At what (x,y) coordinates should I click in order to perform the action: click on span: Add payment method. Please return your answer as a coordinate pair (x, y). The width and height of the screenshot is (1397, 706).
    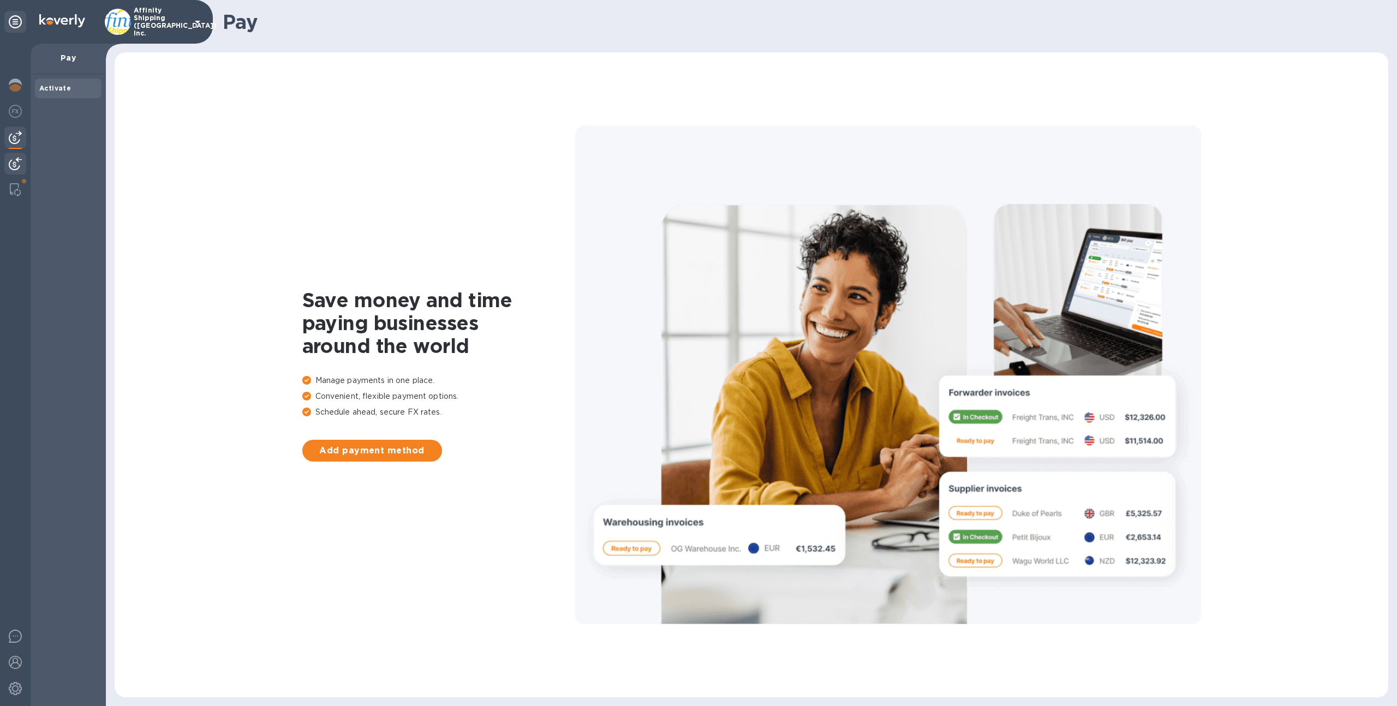
    Looking at the image, I should click on (372, 451).